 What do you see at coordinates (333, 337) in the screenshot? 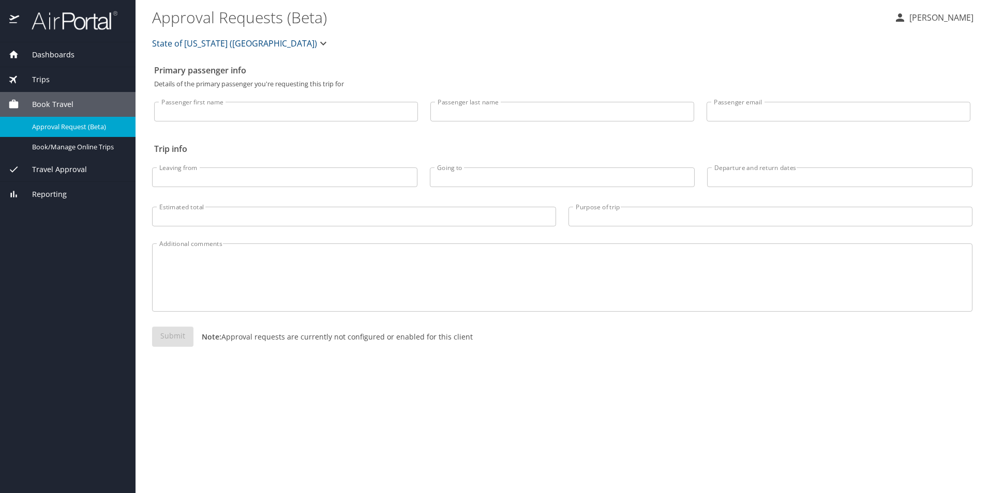
I see `p: Approval requests are currently not configured or enabled for this client` at bounding box center [333, 337].